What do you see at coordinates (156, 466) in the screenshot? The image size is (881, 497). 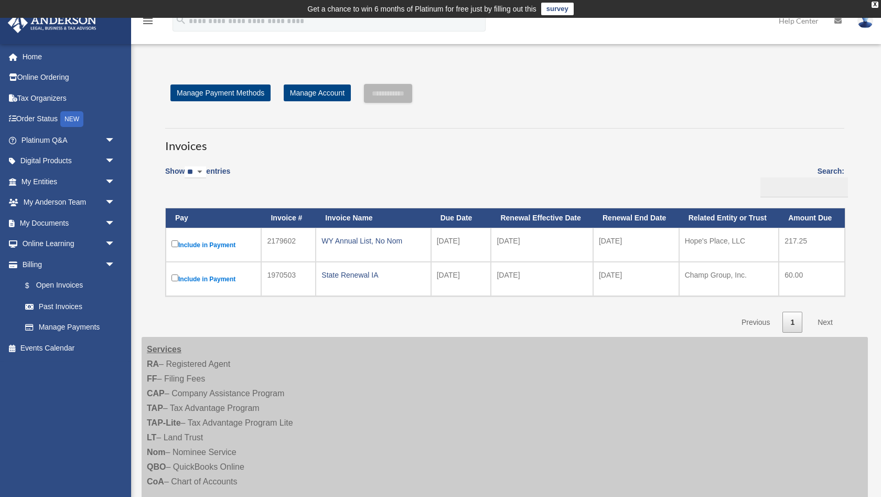 I see `strong: QBO` at bounding box center [156, 466].